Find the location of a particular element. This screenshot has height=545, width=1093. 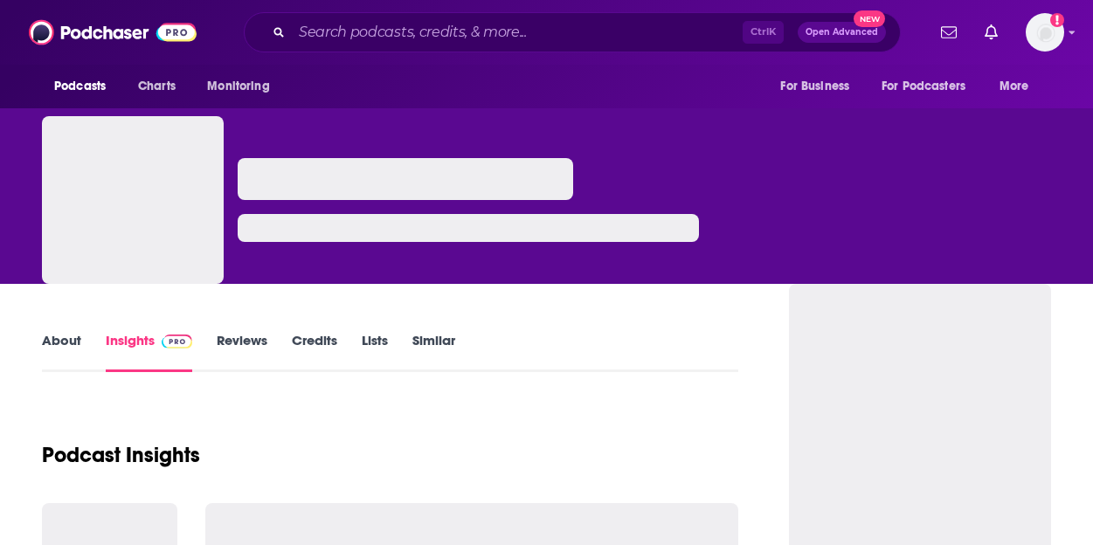

span: Open Advanced is located at coordinates (842, 32).